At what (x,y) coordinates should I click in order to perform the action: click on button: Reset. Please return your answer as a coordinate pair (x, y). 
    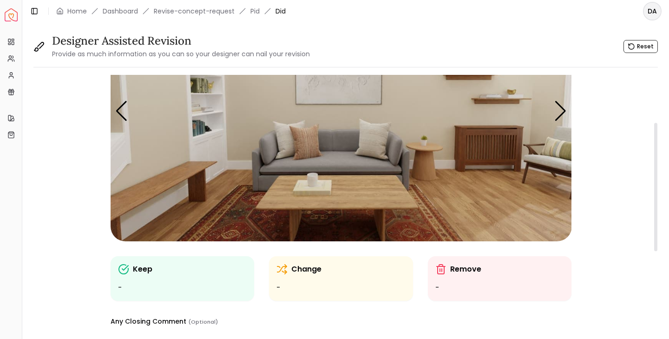
    Looking at the image, I should click on (641, 46).